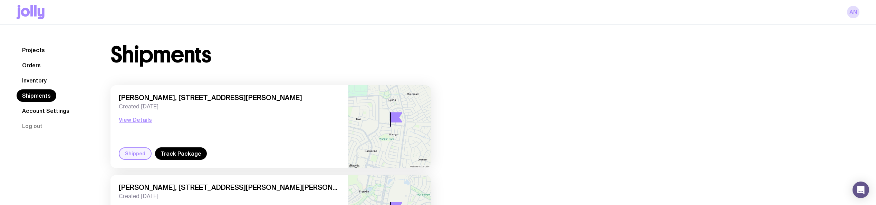 The image size is (876, 205). I want to click on a: Projects, so click(34, 50).